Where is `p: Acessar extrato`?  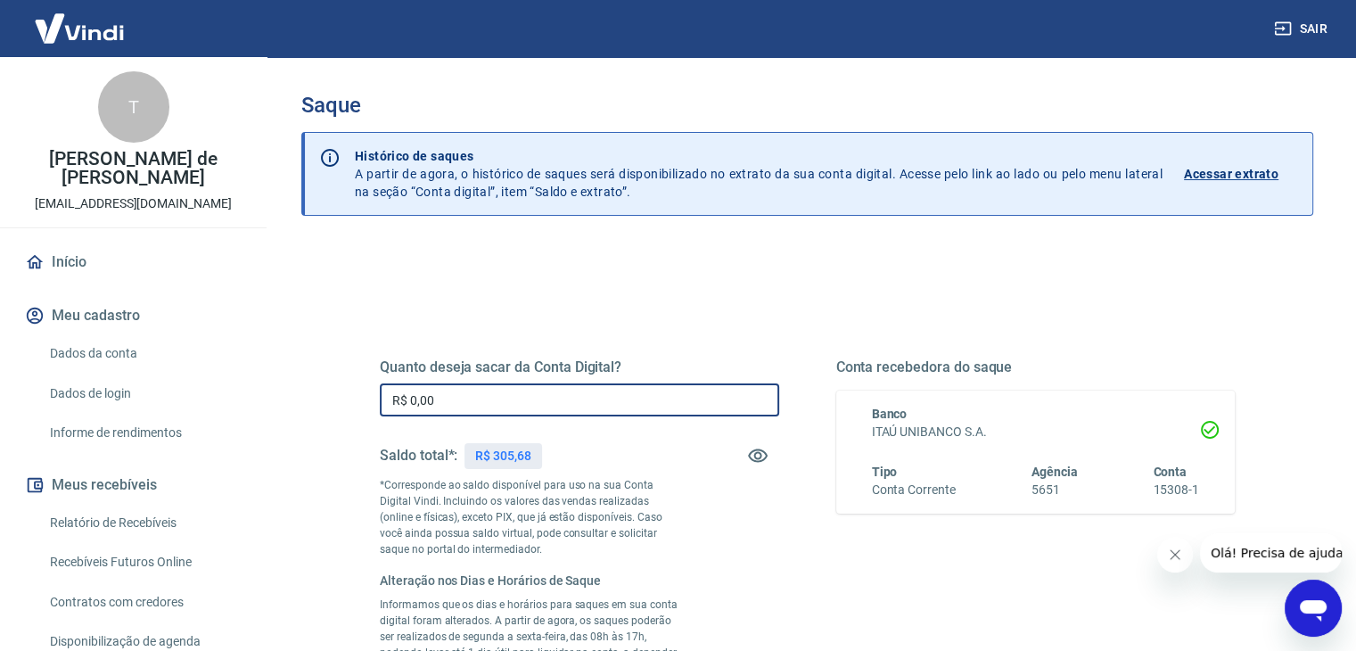
p: Acessar extrato is located at coordinates (1232, 174).